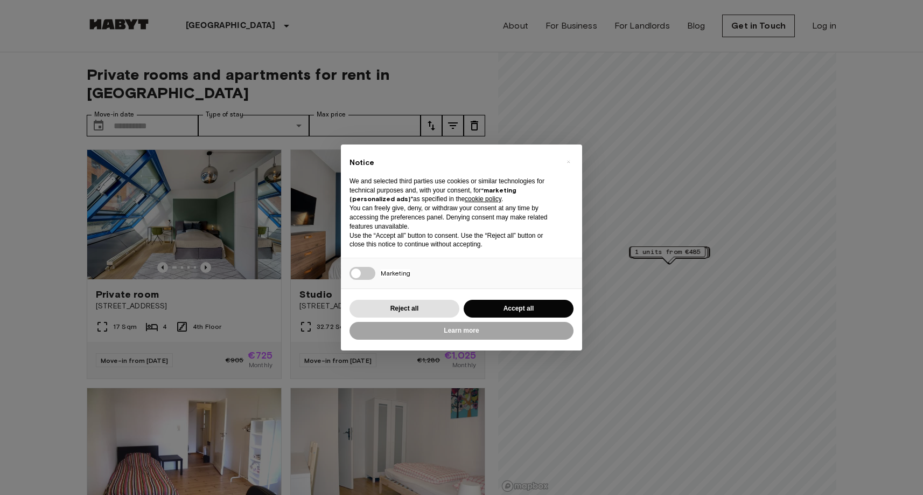 This screenshot has height=495, width=923. Describe the element at coordinates (453, 217) in the screenshot. I see `p: You can freely give, deny, or withdraw your consent at any time by accessing the preferences pane...` at that location.